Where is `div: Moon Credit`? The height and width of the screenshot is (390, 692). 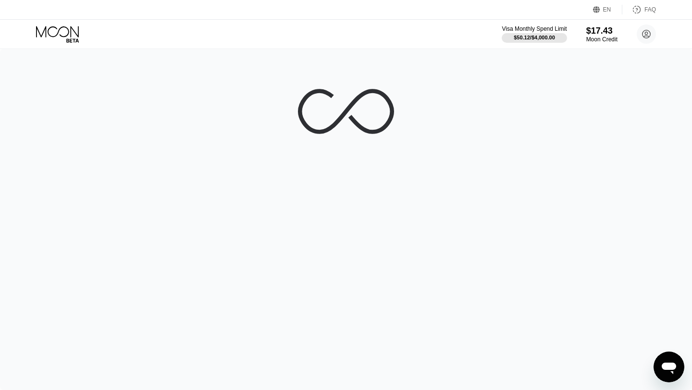
div: Moon Credit is located at coordinates (601, 39).